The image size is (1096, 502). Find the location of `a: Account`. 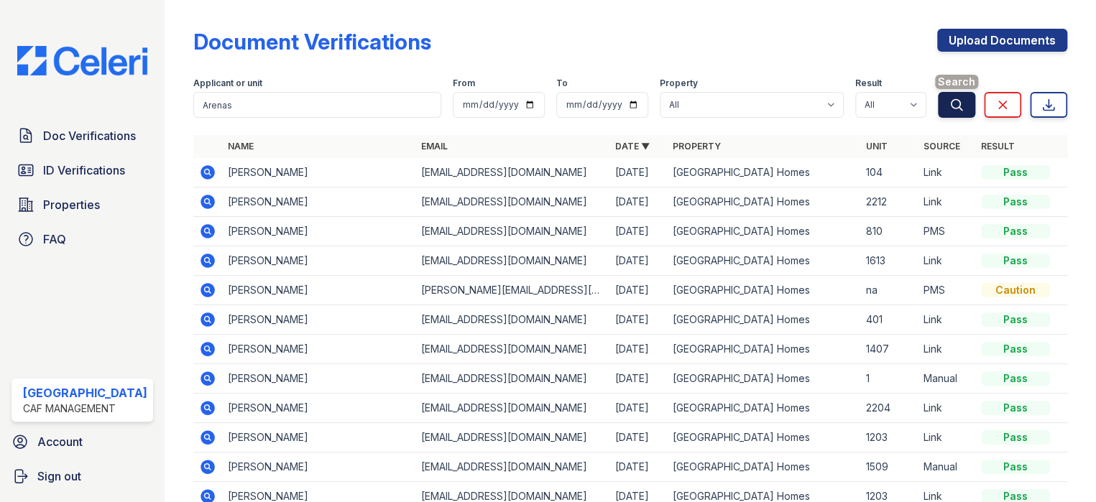

a: Account is located at coordinates (82, 442).